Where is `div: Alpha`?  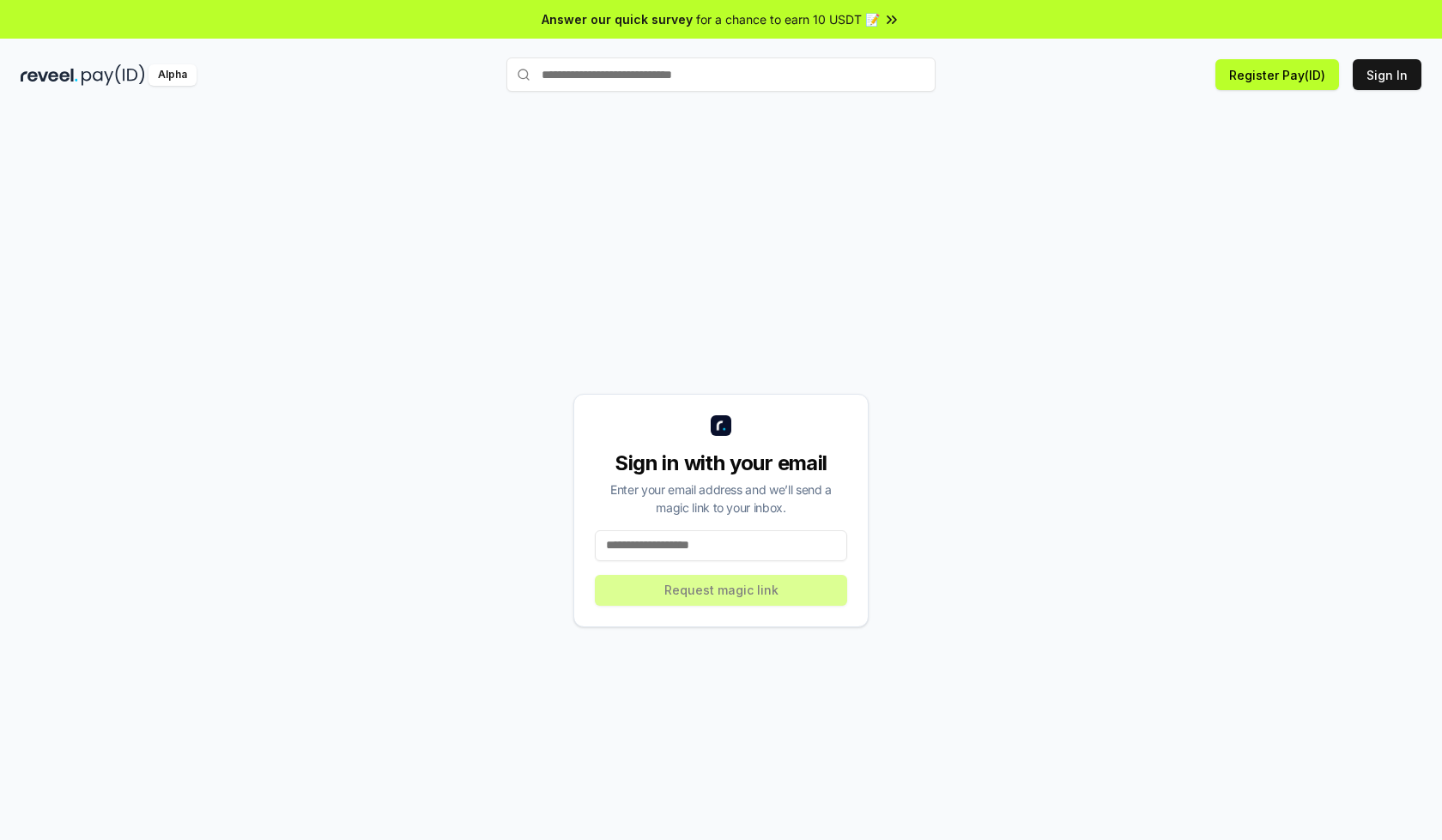 div: Alpha is located at coordinates (173, 75).